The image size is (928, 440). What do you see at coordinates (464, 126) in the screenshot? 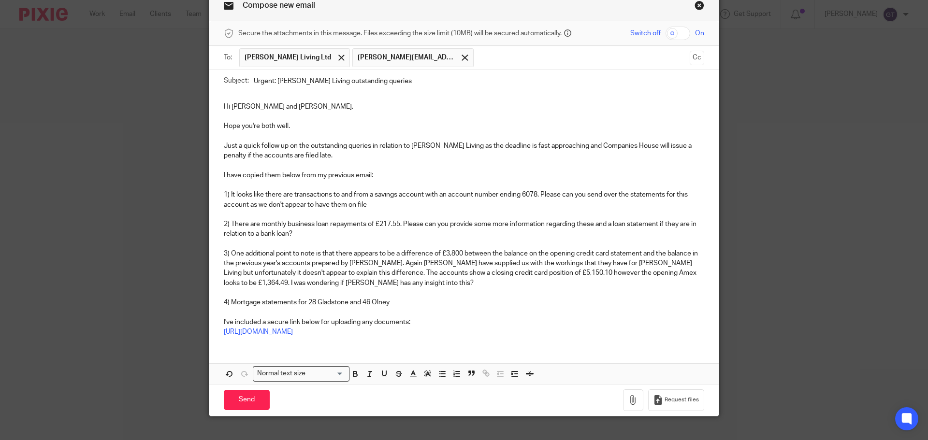
I see `p: Hope you're both well.` at bounding box center [464, 126].